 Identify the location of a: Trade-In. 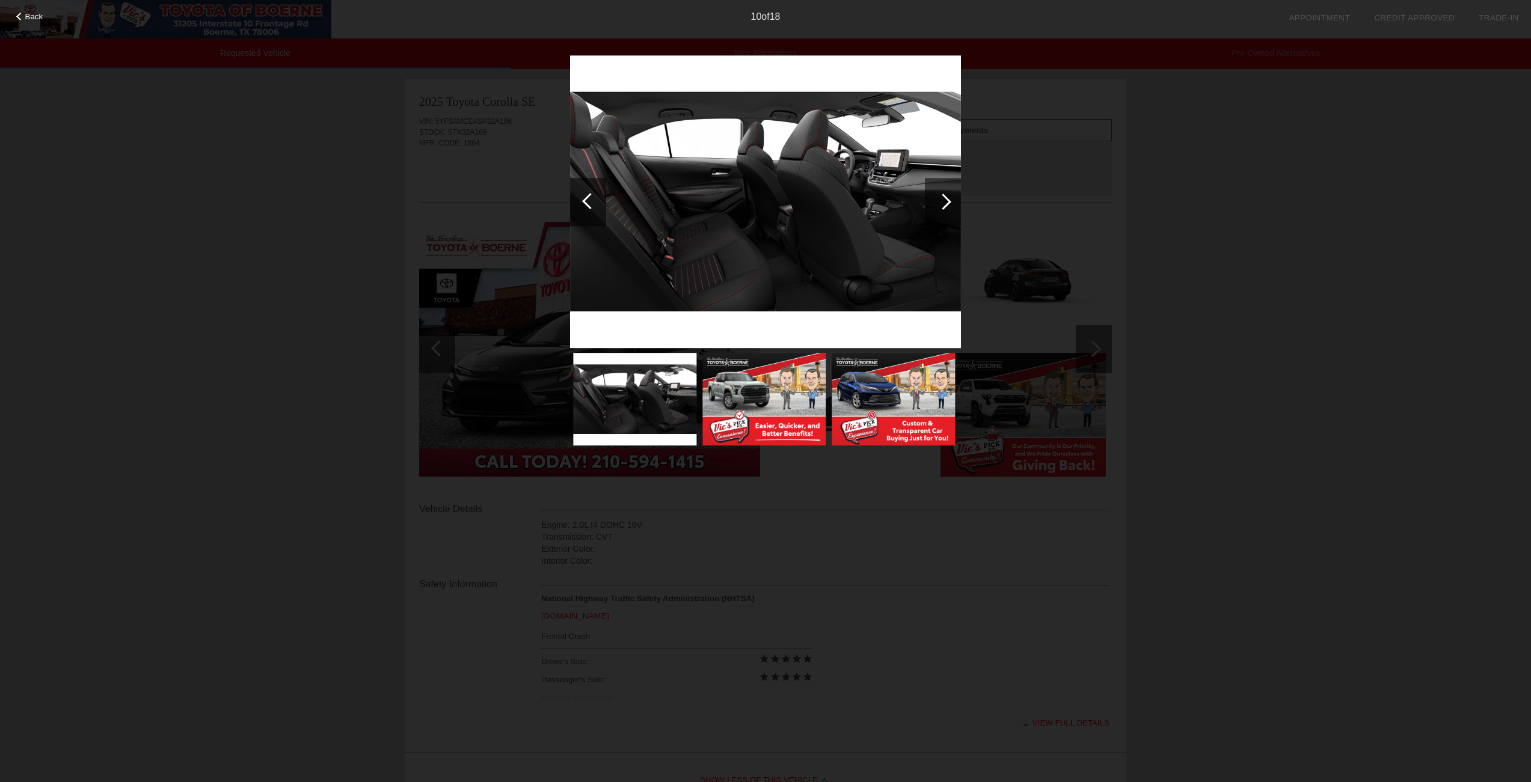
(1499, 17).